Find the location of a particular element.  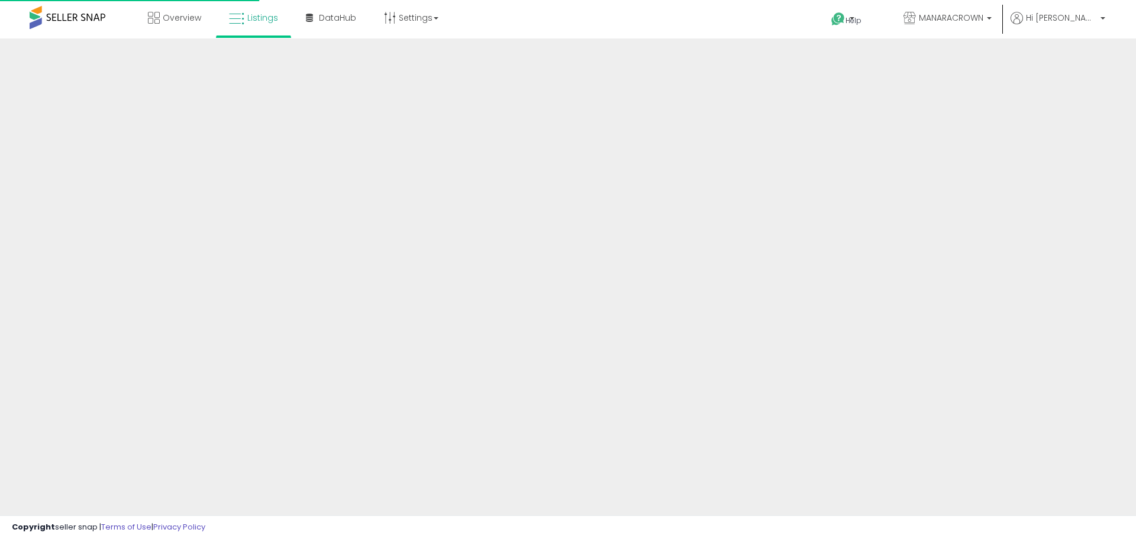

span: DataHub is located at coordinates (337, 18).